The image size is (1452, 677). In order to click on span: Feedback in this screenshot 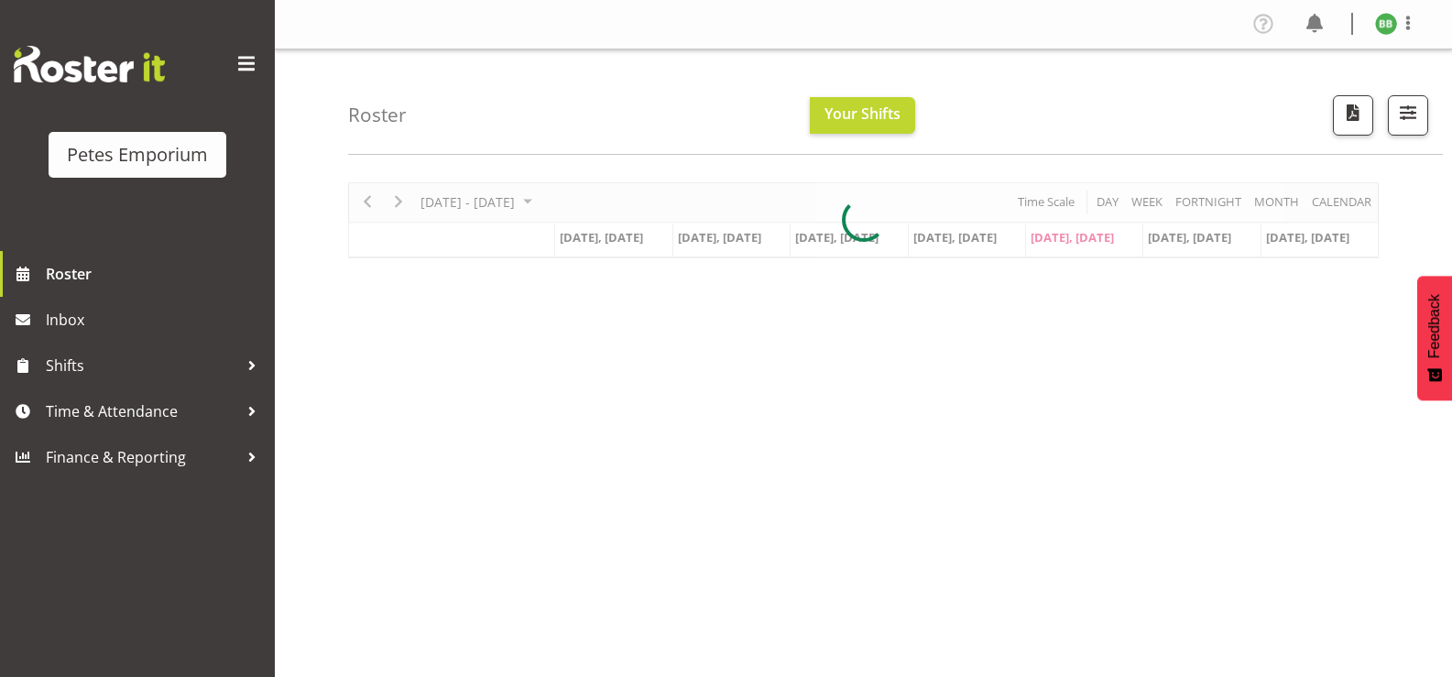, I will do `click(1435, 326)`.